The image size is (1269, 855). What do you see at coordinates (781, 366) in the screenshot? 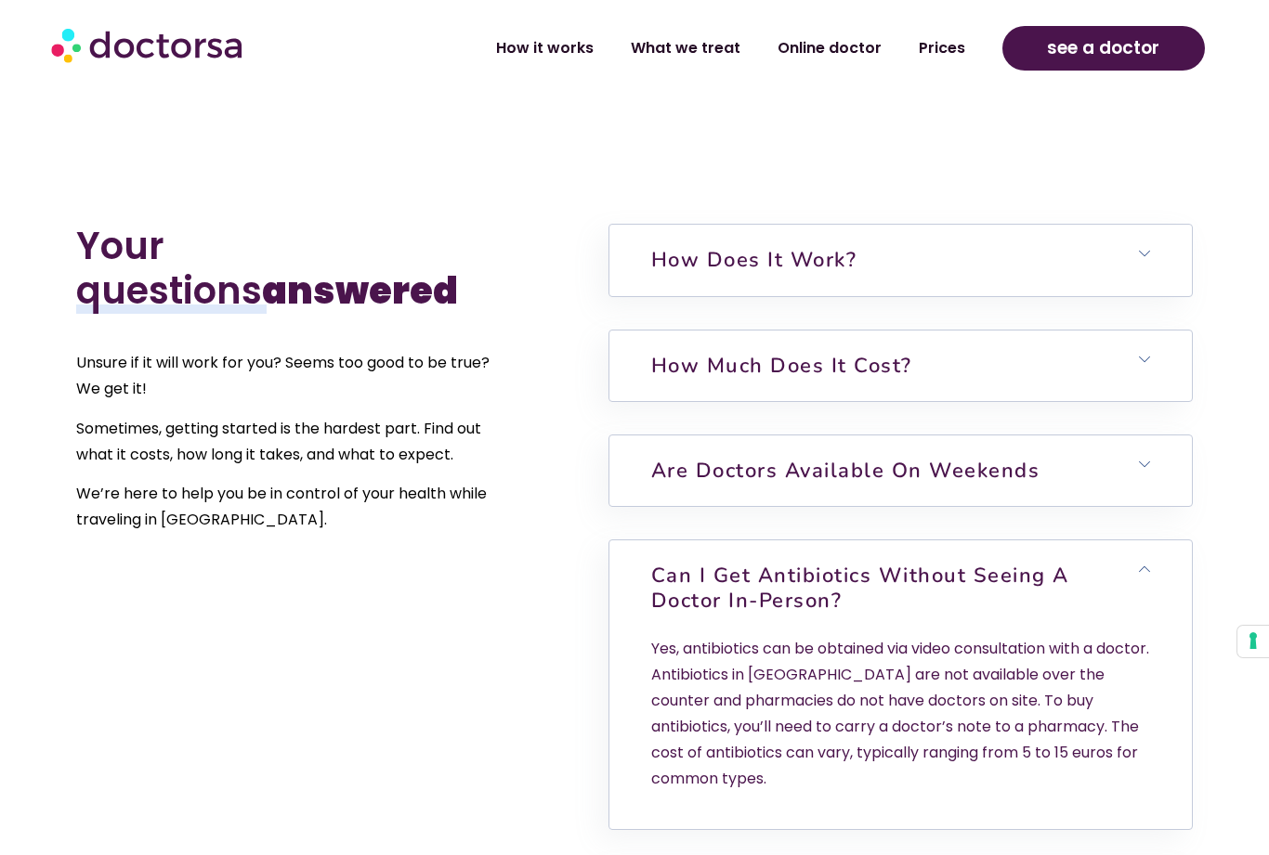
I see `a: How much does it cost?` at bounding box center [781, 366].